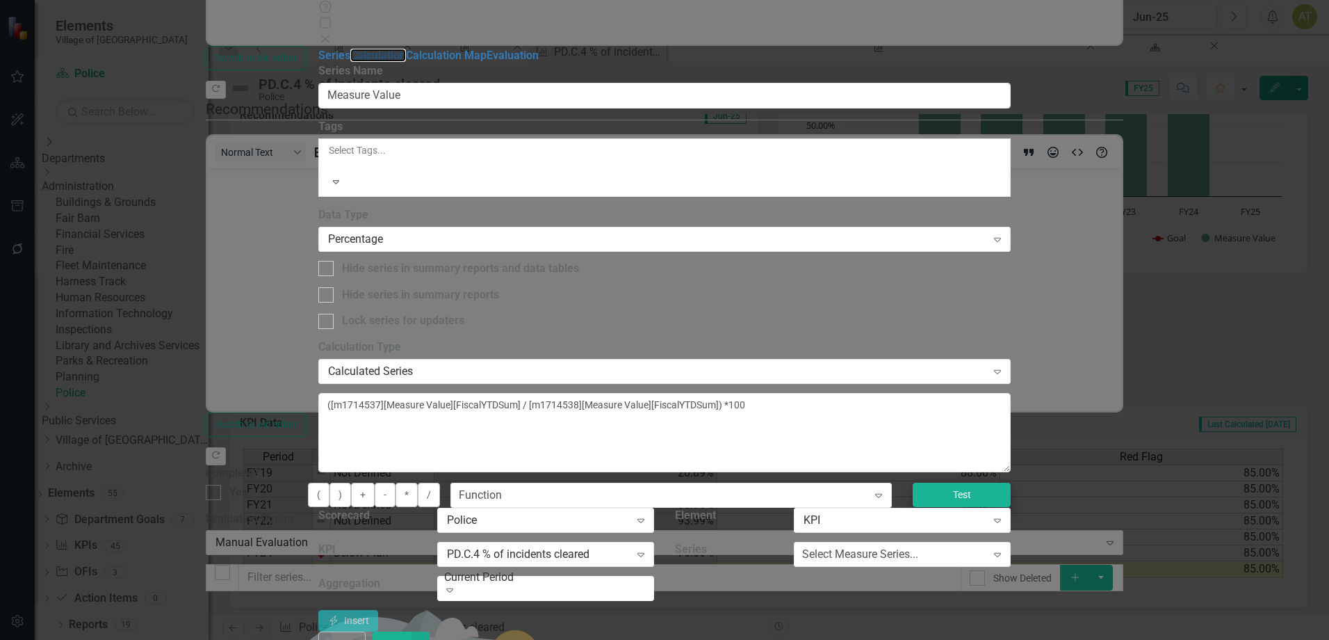 The width and height of the screenshot is (1329, 640). I want to click on label: Element, so click(695, 515).